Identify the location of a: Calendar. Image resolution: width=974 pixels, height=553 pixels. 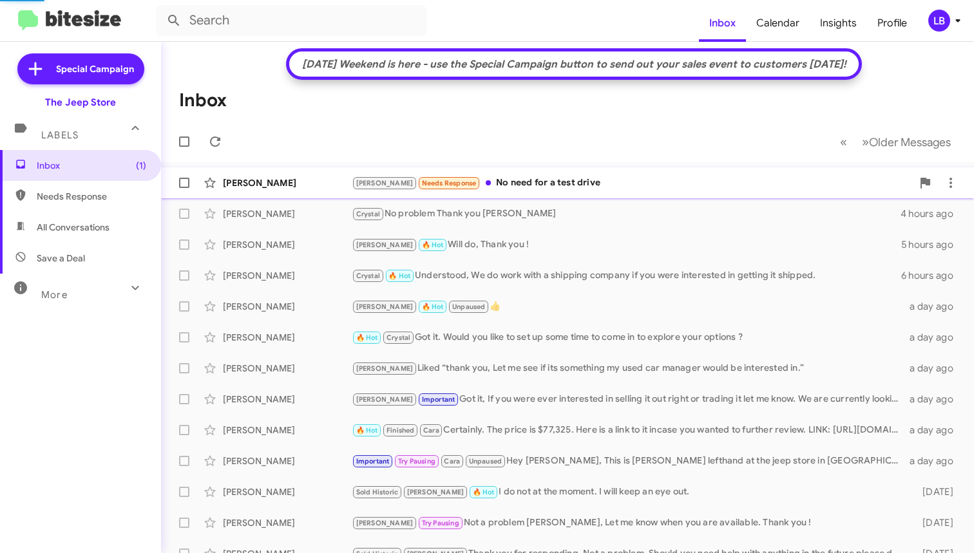
(778, 23).